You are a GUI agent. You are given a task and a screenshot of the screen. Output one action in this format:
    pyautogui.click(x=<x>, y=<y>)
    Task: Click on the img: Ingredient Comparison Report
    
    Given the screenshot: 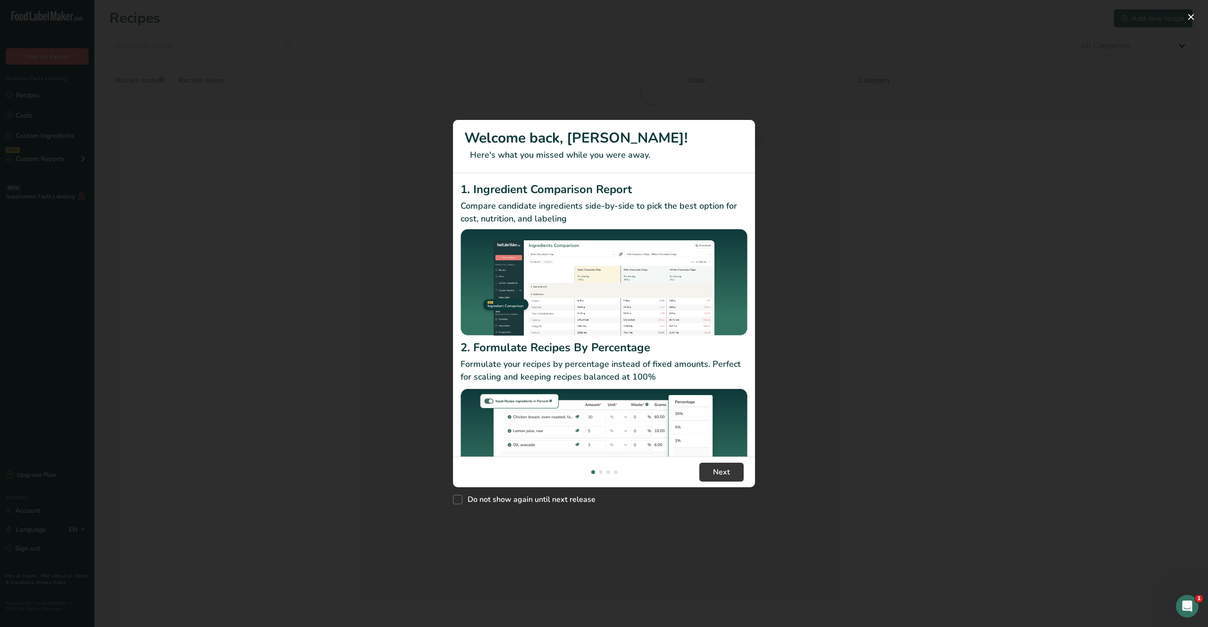 What is the action you would take?
    pyautogui.click(x=604, y=282)
    